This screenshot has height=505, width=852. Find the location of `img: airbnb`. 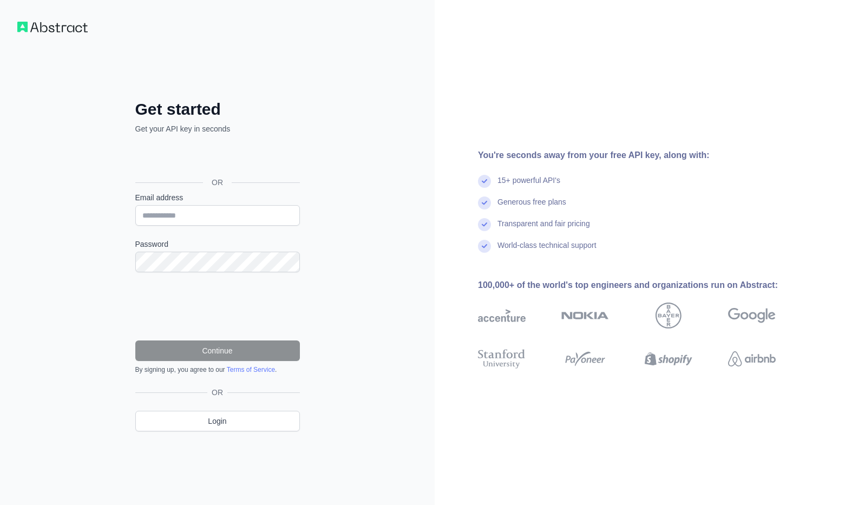

img: airbnb is located at coordinates (752, 359).